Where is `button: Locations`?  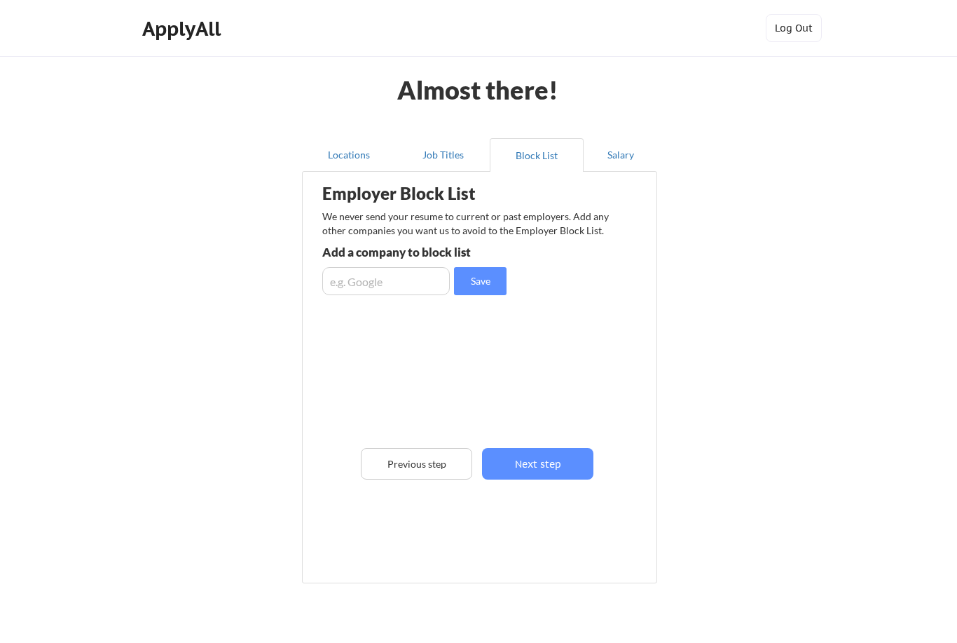 button: Locations is located at coordinates (349, 155).